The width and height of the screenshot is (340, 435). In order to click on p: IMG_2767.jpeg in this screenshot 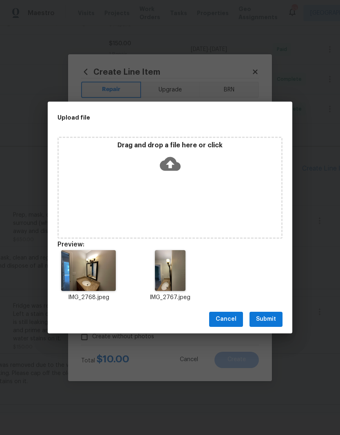, I will do `click(170, 297)`.